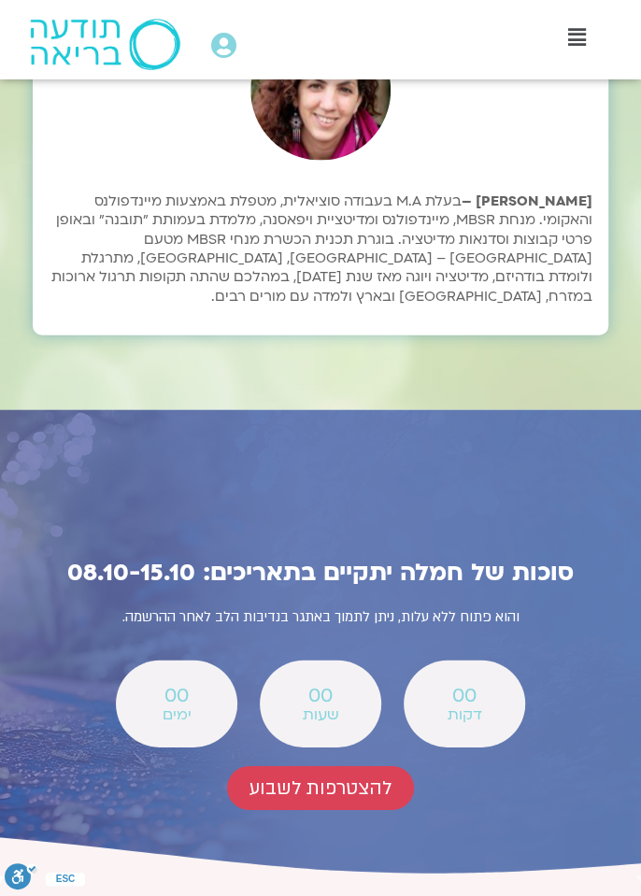  Describe the element at coordinates (320, 787) in the screenshot. I see `a: להצטרפות לשבוע` at that location.